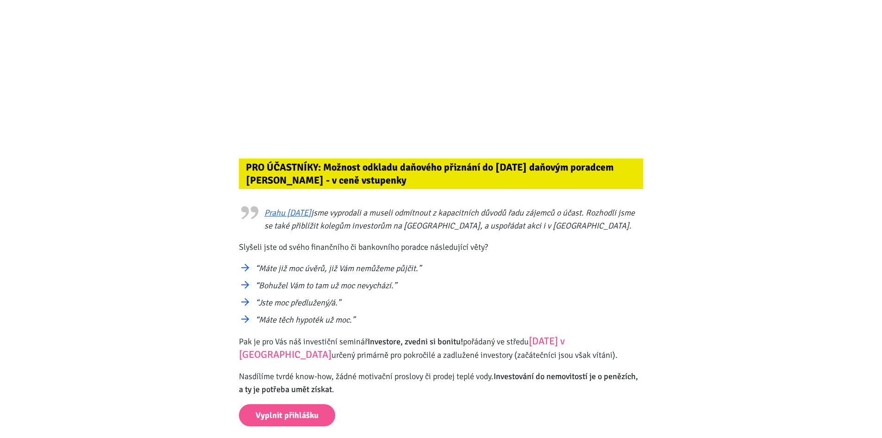 This screenshot has width=882, height=438. What do you see at coordinates (287, 415) in the screenshot?
I see `a: Vyplnit přihlášku` at bounding box center [287, 415].